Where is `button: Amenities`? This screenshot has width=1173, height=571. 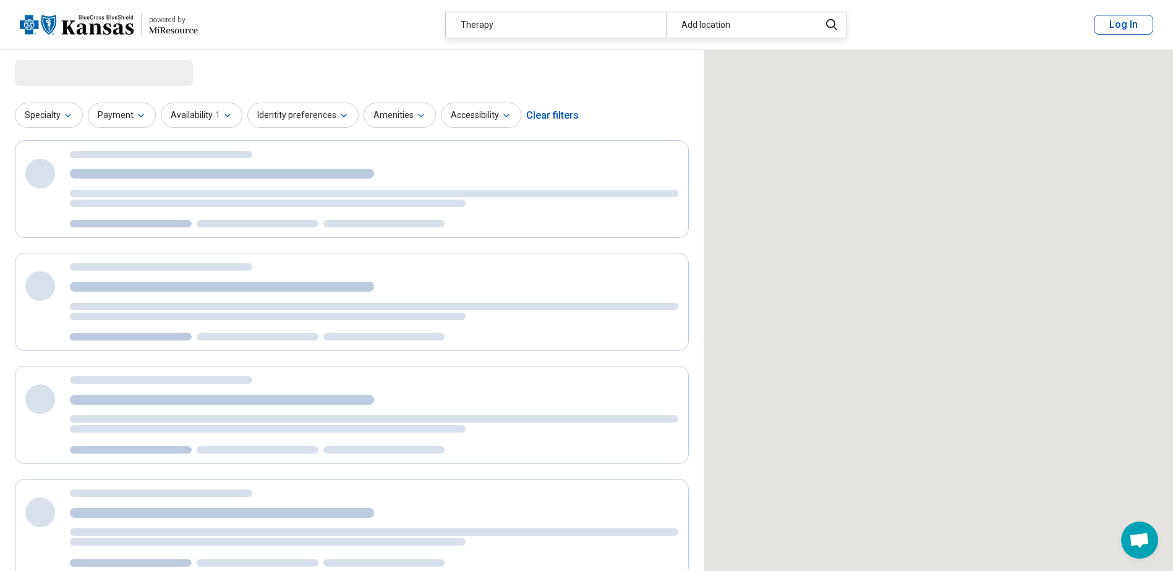
button: Amenities is located at coordinates (400, 115).